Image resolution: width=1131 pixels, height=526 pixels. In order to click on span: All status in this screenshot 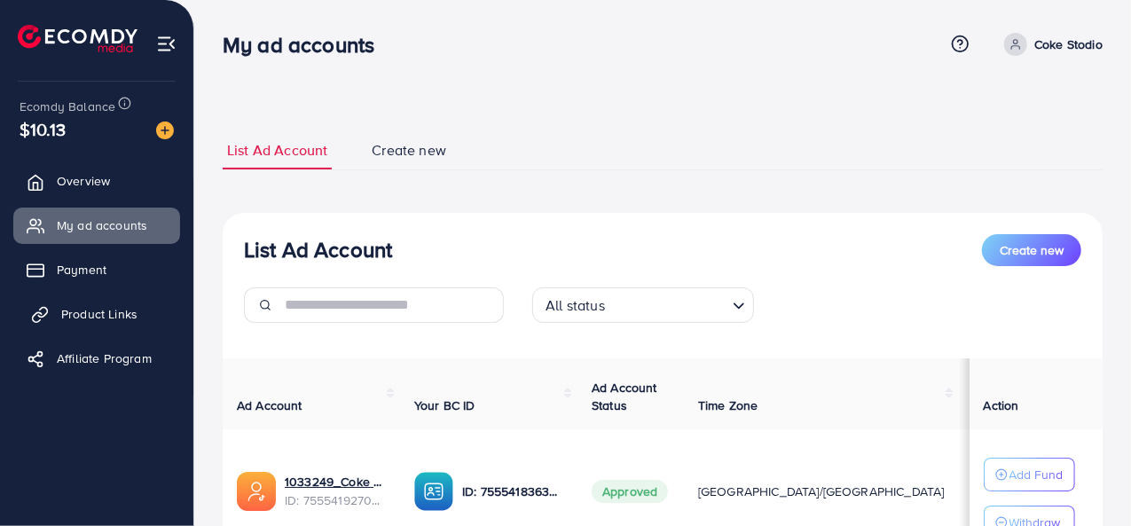, I will do `click(575, 305)`.